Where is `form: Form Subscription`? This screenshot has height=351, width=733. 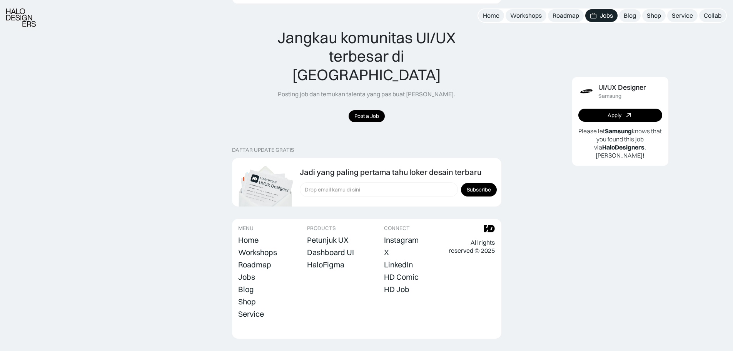 form: Form Subscription is located at coordinates (398, 189).